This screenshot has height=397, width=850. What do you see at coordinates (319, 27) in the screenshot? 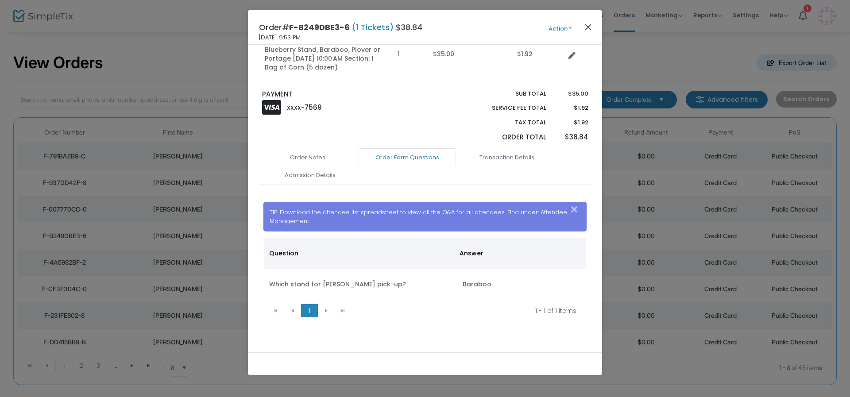
I see `span: F-B249DBE3-6` at bounding box center [319, 27].